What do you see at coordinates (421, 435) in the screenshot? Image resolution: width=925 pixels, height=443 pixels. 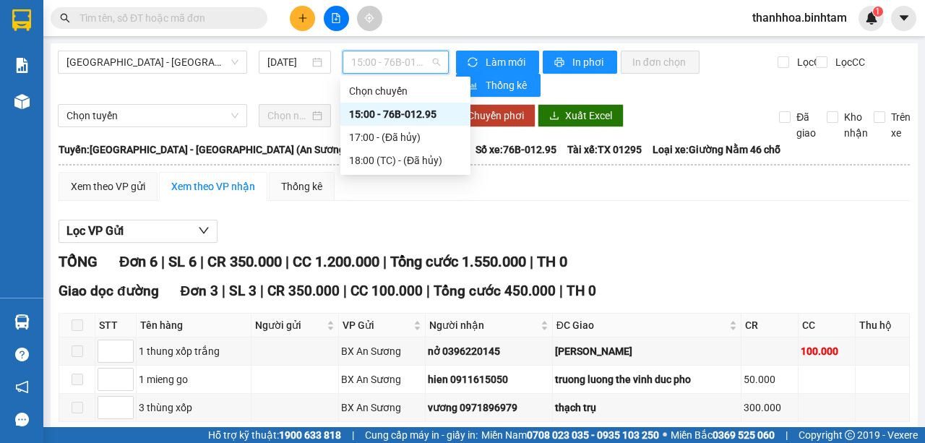 I see `span: Cung cấp máy in - giấy in:` at bounding box center [421, 435].